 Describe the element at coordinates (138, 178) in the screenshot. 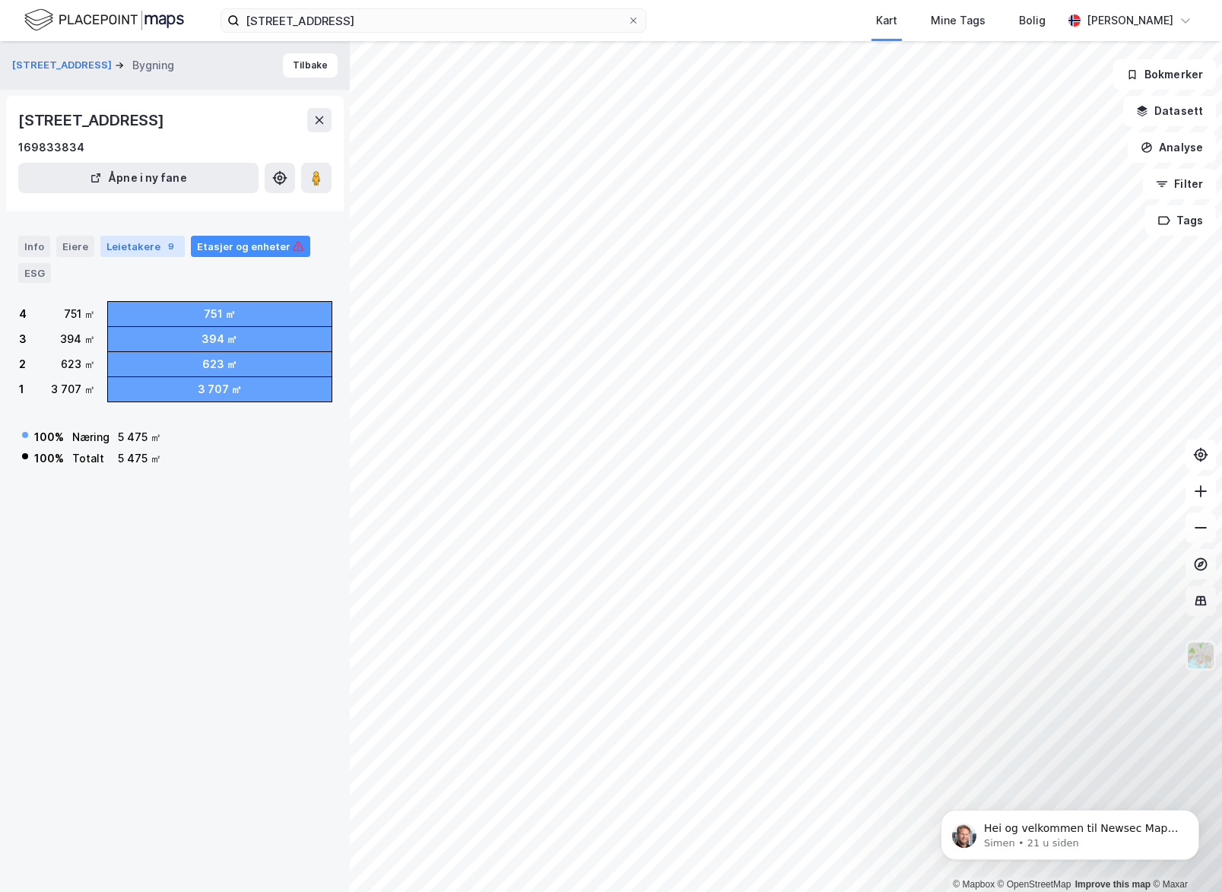

I see `button: Åpne i ny fane` at that location.